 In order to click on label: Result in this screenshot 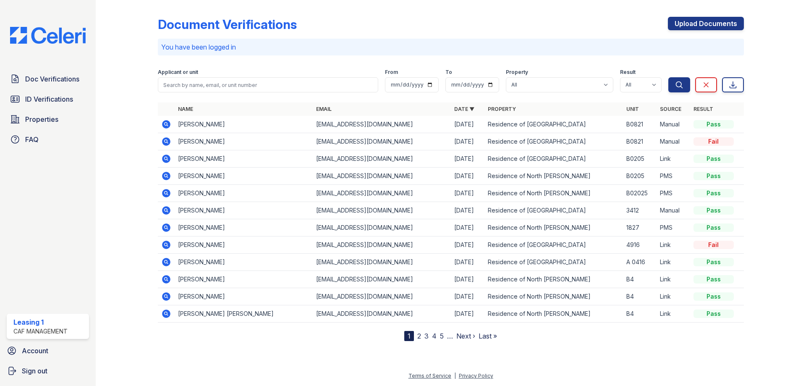, I will do `click(628, 72)`.